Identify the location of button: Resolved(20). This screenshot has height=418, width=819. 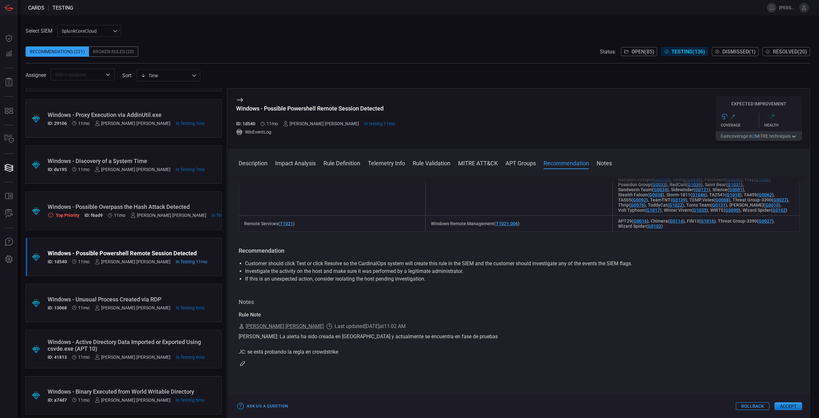
(786, 52).